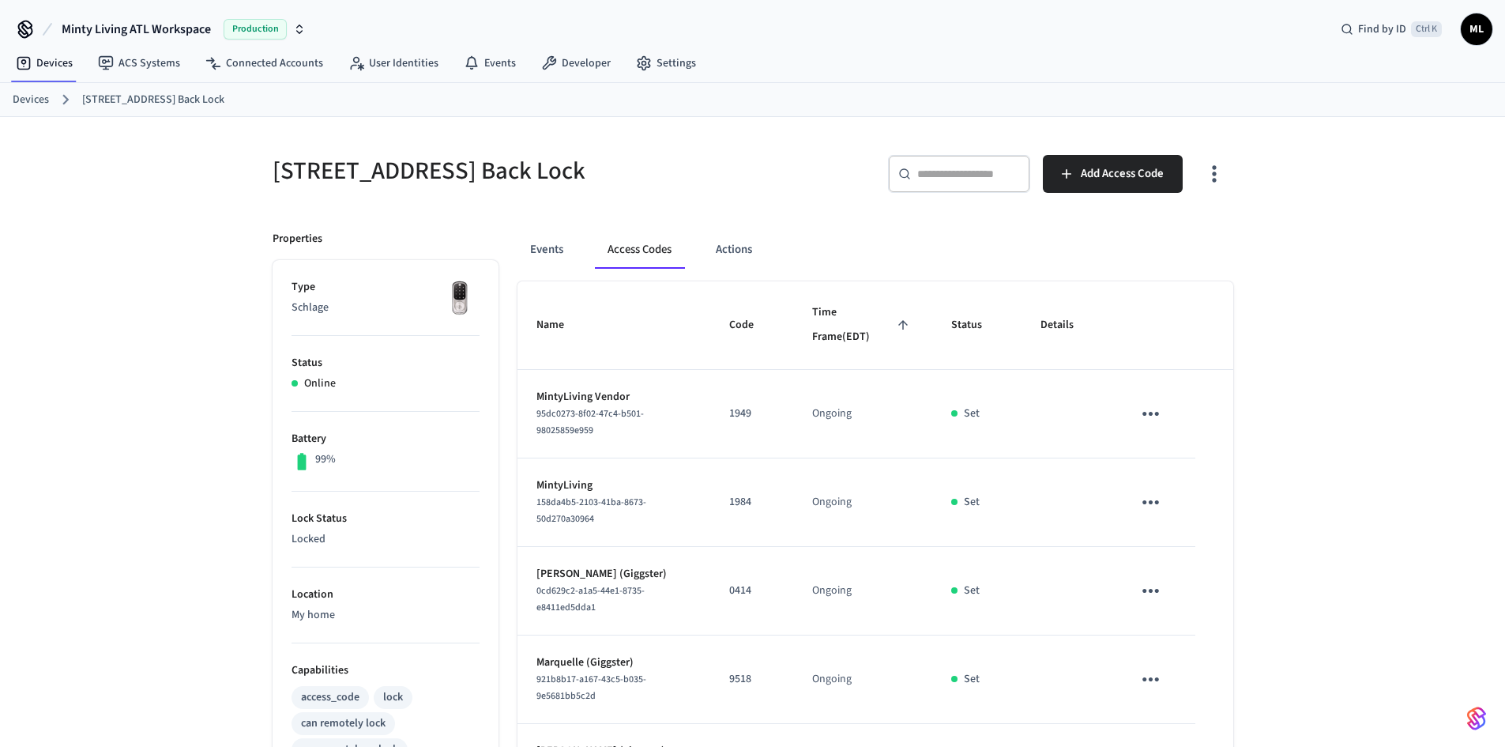  What do you see at coordinates (460, 299) in the screenshot?
I see `img: Yale Assure Touchscreen Wifi Smart Lock, Satin Nickel, Front` at bounding box center [460, 299].